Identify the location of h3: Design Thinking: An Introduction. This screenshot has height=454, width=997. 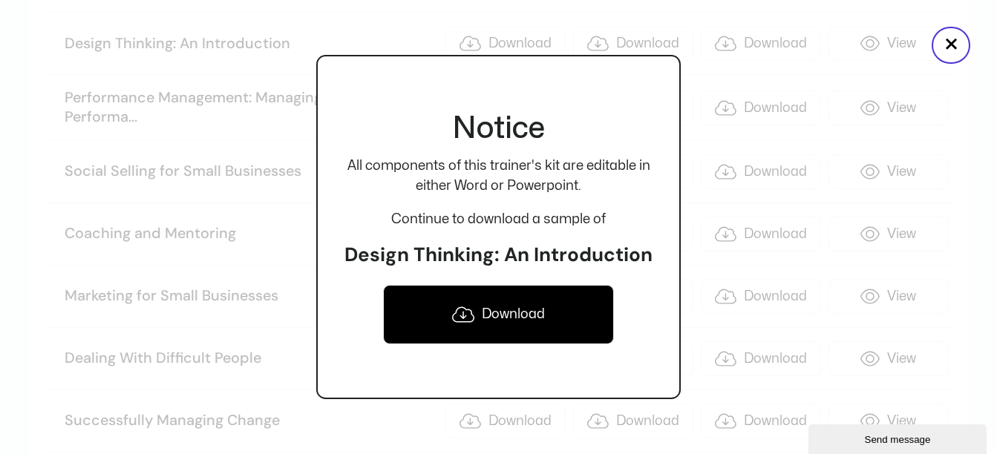
(498, 255).